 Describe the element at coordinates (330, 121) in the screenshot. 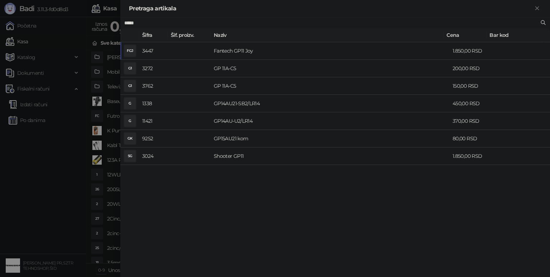

I see `td: GP14AU-U2/LR14` at that location.